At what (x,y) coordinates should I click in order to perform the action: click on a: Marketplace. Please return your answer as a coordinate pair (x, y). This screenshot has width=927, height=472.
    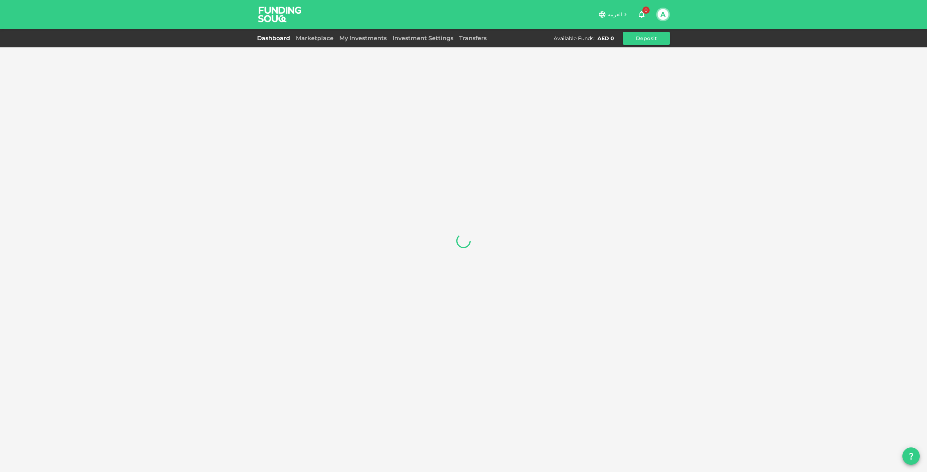
    Looking at the image, I should click on (315, 38).